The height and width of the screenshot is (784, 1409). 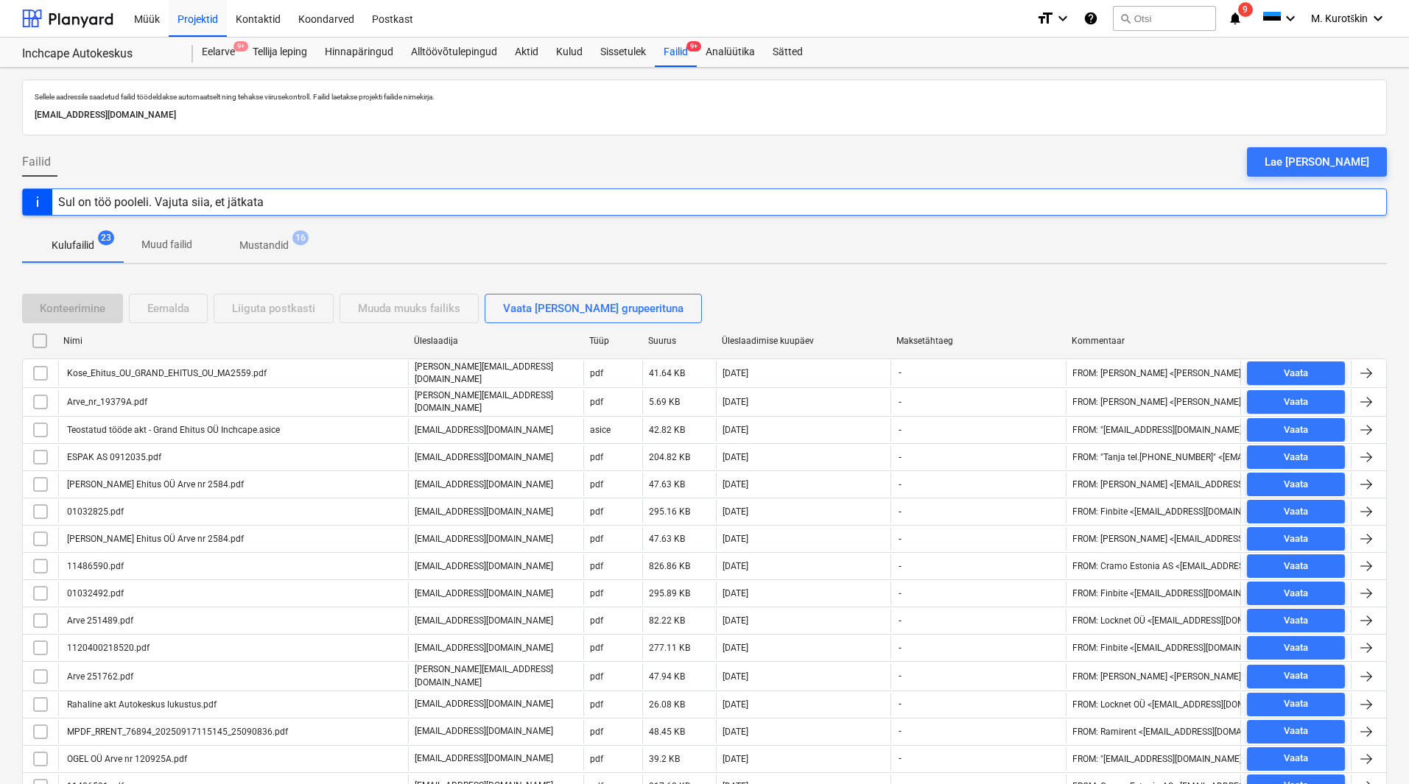 What do you see at coordinates (1164, 18) in the screenshot?
I see `button: Otsi` at bounding box center [1164, 18].